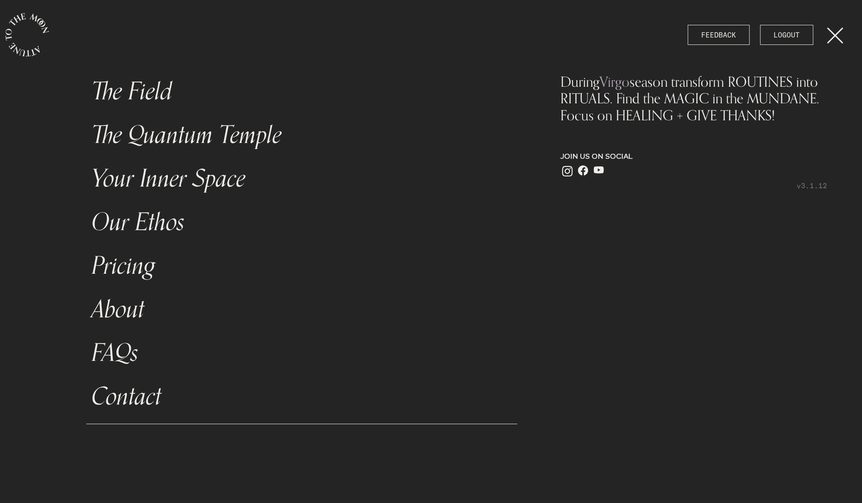  I want to click on a: About, so click(302, 310).